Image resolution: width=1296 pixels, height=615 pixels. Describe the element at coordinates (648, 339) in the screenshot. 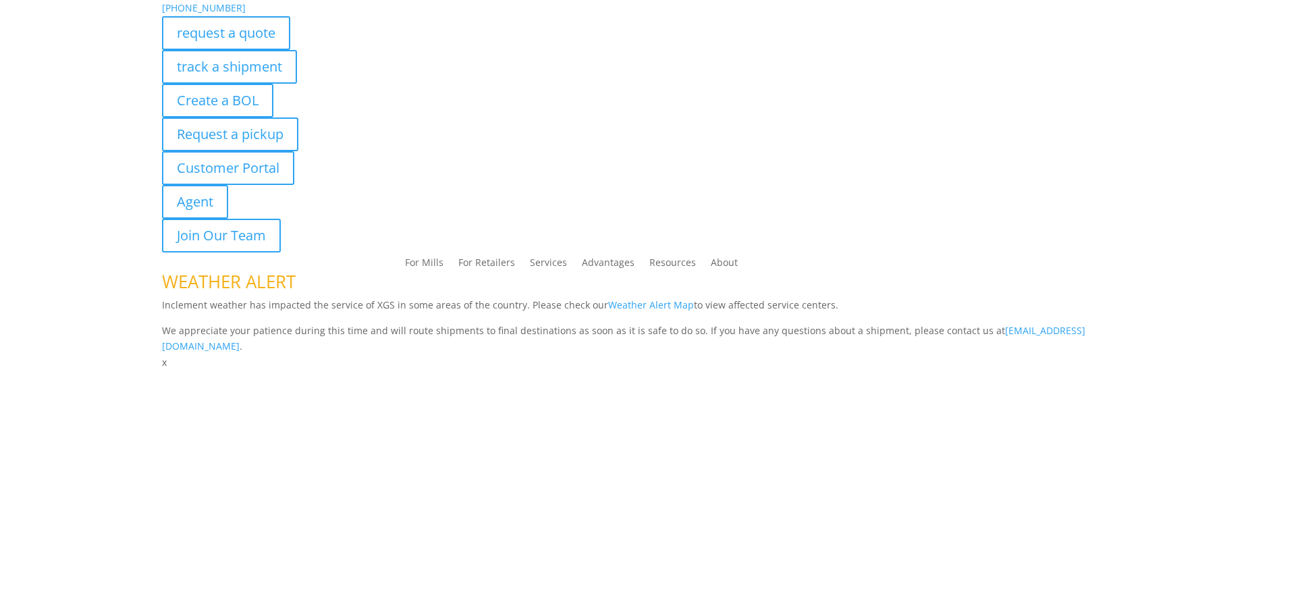

I see `p: We appreciate your patience during this time and will route shipments to final destinations as so...` at that location.